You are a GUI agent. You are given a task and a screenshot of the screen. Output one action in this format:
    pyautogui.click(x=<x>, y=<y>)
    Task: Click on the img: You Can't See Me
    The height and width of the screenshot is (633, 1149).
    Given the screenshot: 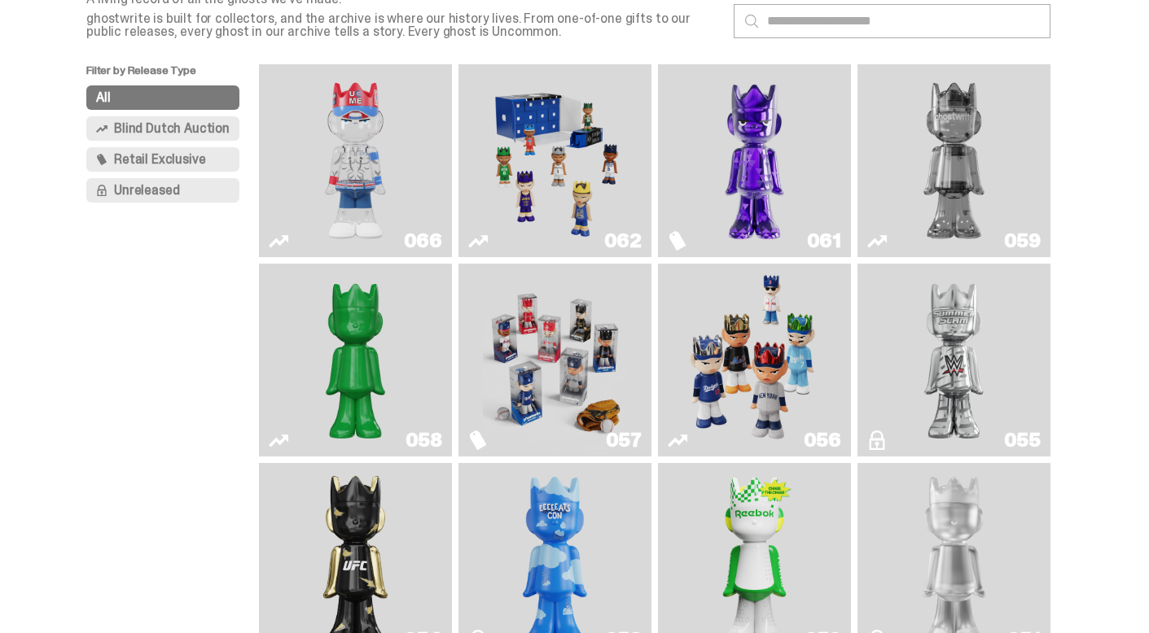 What is the action you would take?
    pyautogui.click(x=355, y=160)
    